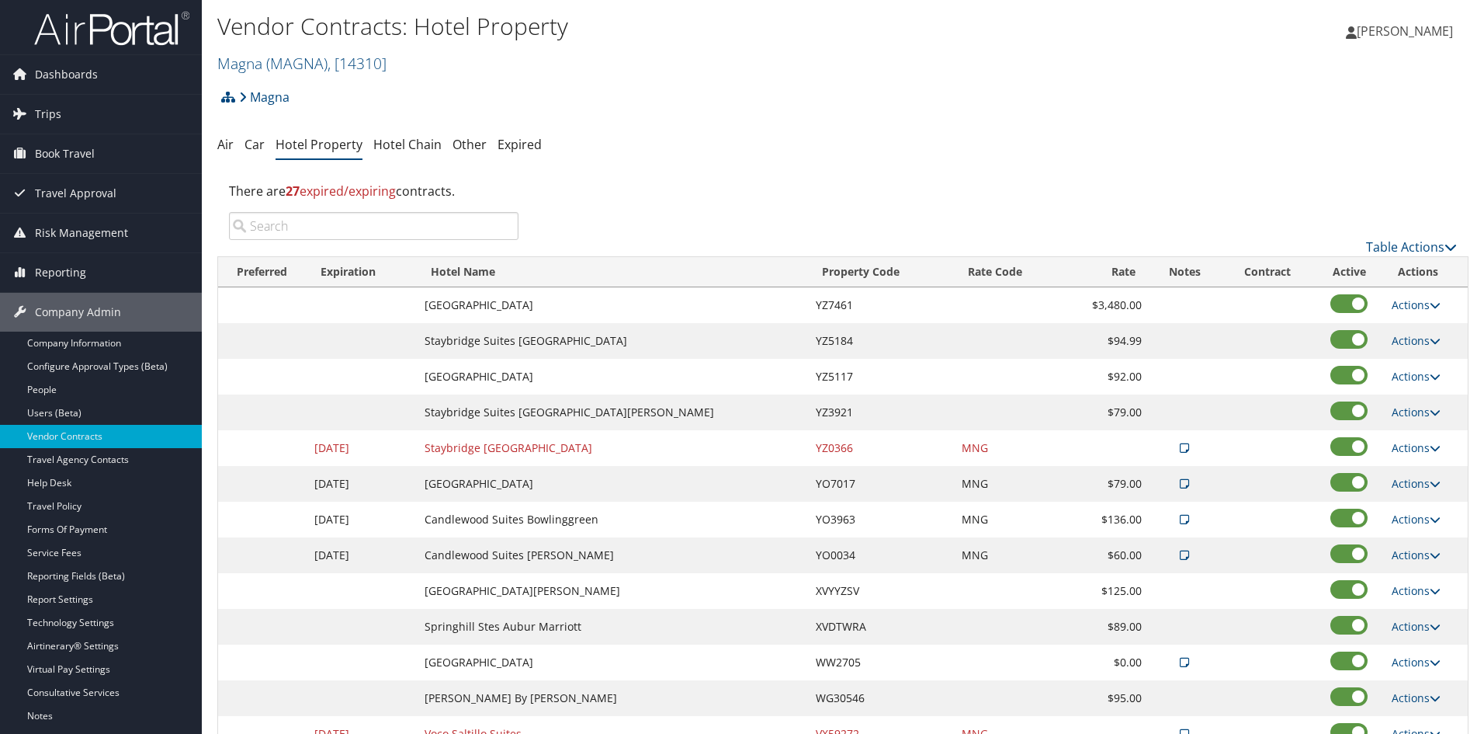 The image size is (1484, 734). Describe the element at coordinates (881, 484) in the screenshot. I see `td: YO7017` at that location.